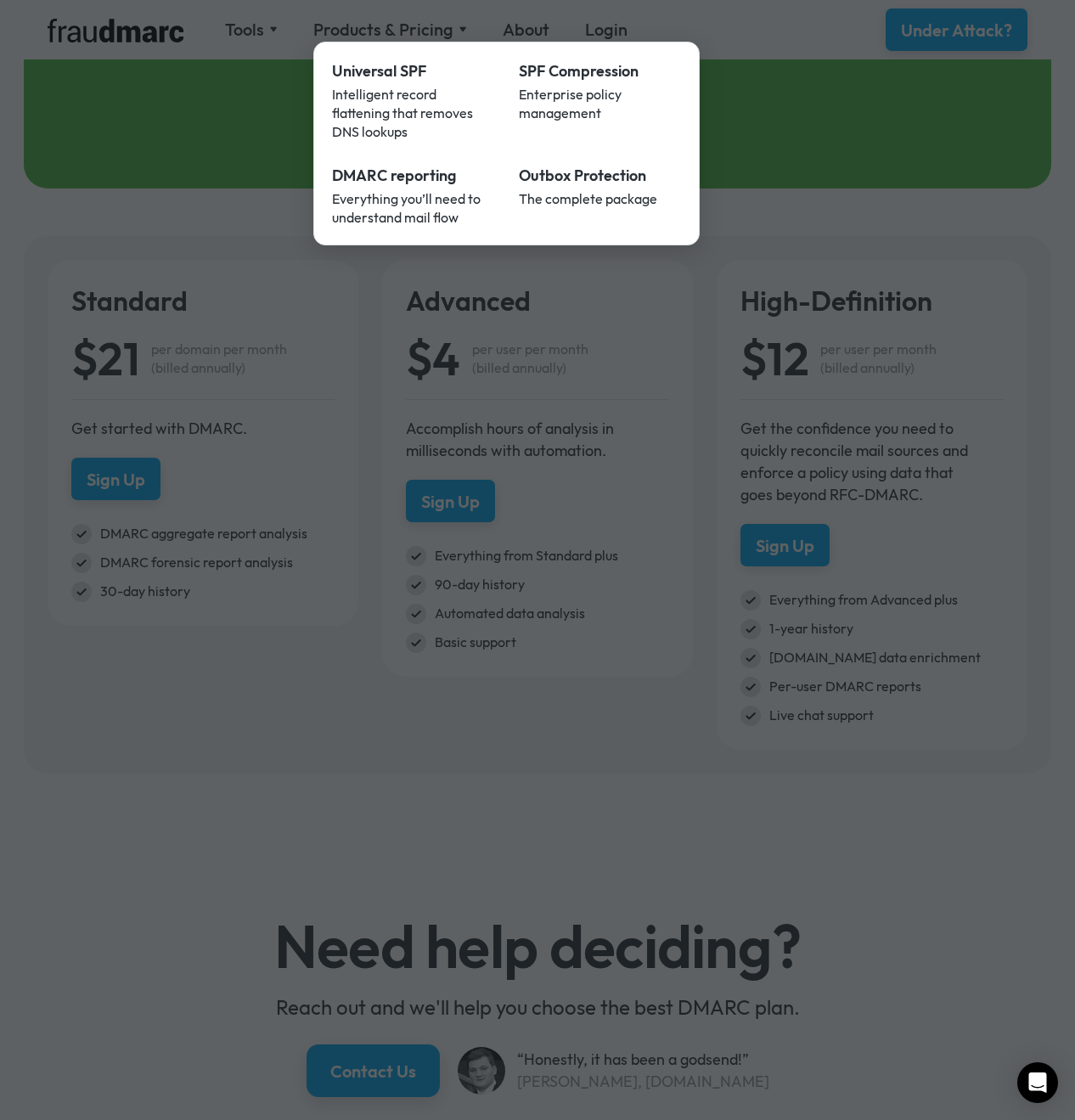 Image resolution: width=1075 pixels, height=1120 pixels. What do you see at coordinates (413, 100) in the screenshot?
I see `a: Universal SPFIntelligent record flattening that removes DNS lookups` at bounding box center [413, 100].